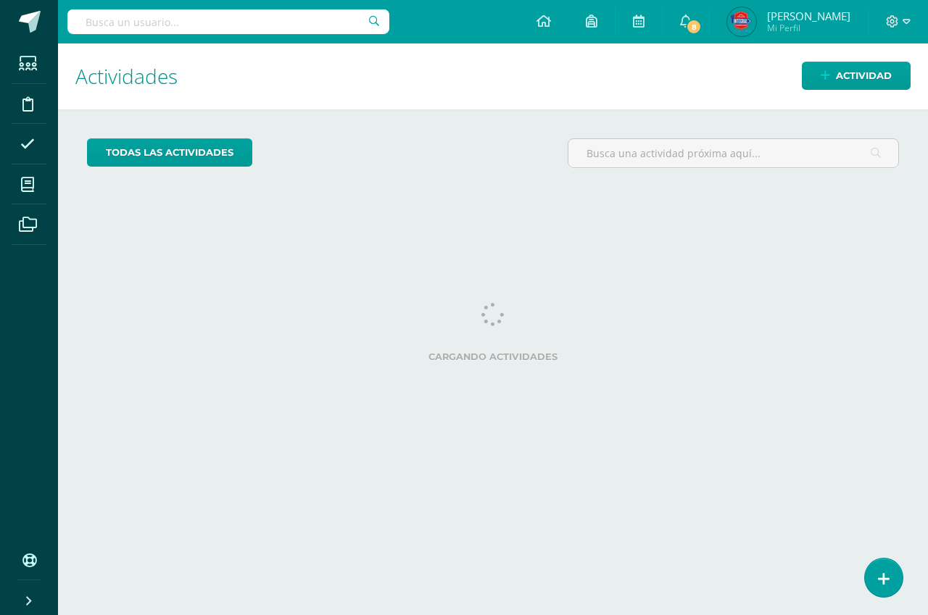 The image size is (928, 615). Describe the element at coordinates (493, 357) in the screenshot. I see `label: Cargando actividades` at that location.